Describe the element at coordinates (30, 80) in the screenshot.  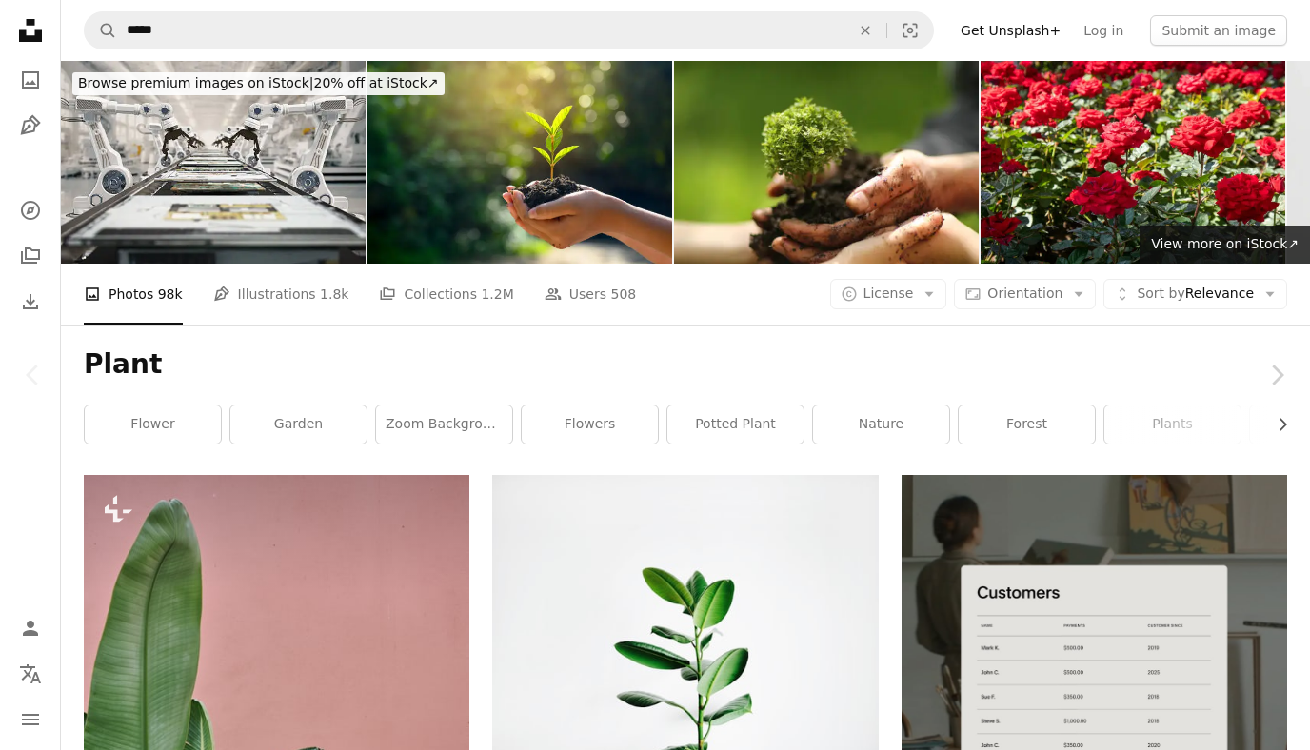
I see `a: Photos` at that location.